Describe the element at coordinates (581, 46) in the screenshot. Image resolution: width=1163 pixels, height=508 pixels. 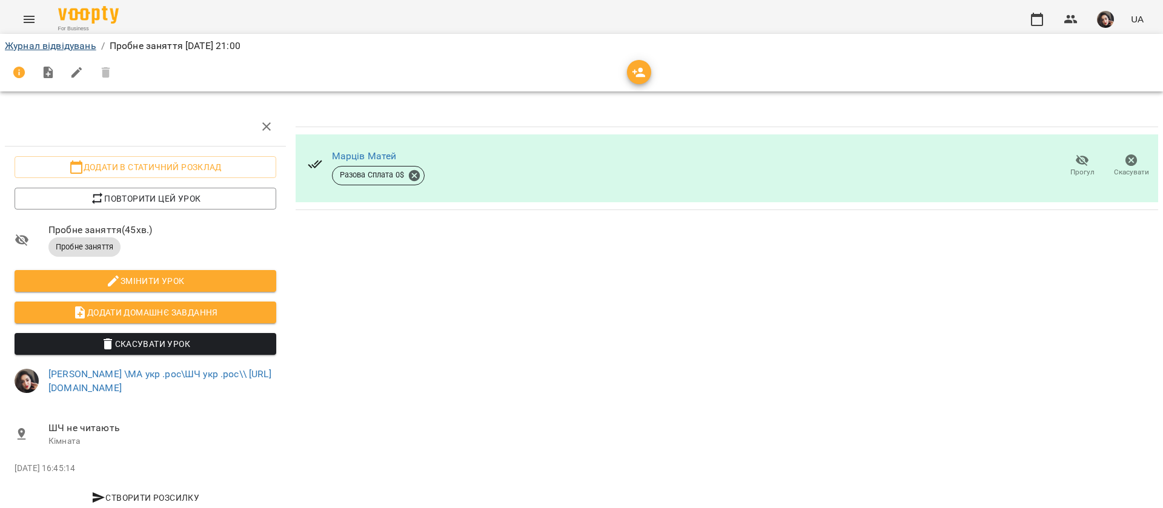
I see `nav: breadcrumb` at that location.